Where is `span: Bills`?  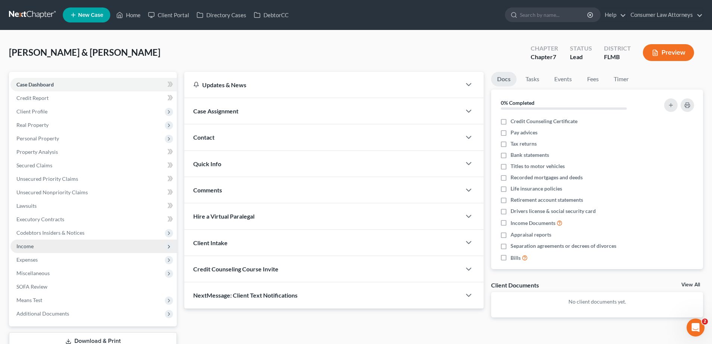
span: Bills is located at coordinates (516, 258).